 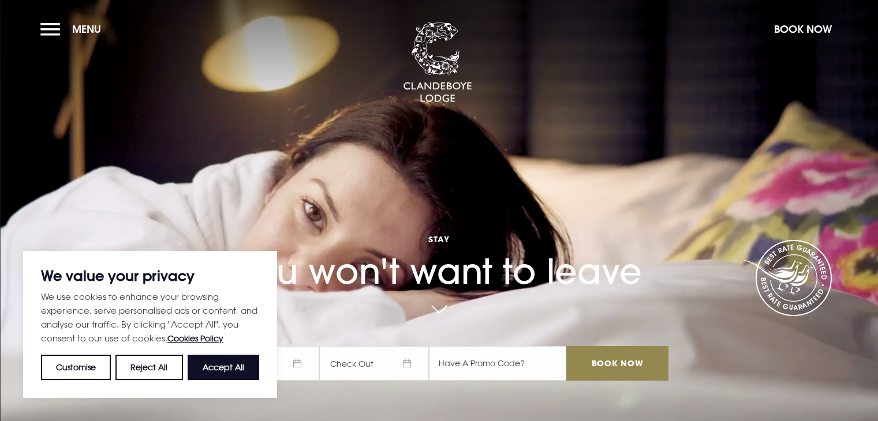 What do you see at coordinates (150, 276) in the screenshot?
I see `p: We value your privacy` at bounding box center [150, 276].